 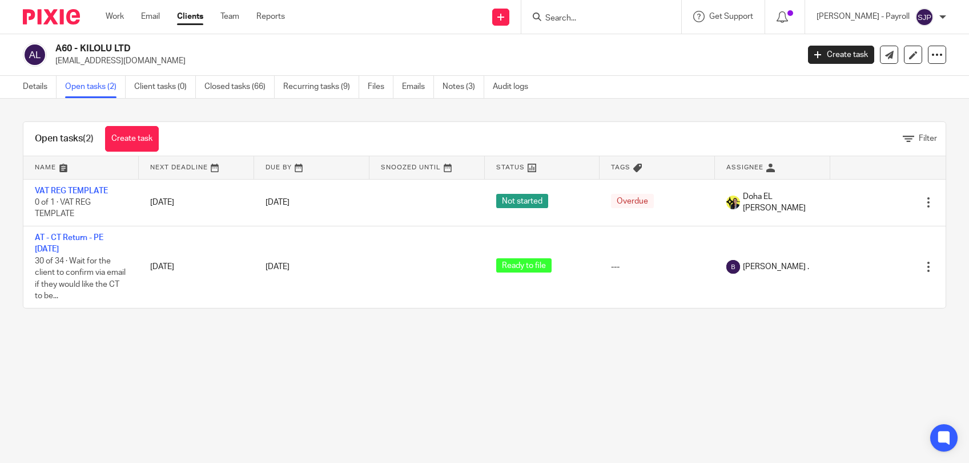 I want to click on a: Files, so click(x=380, y=87).